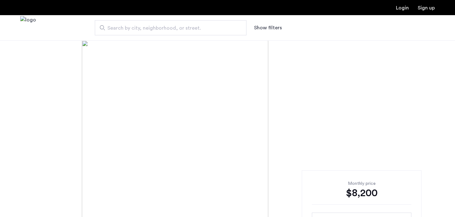 The height and width of the screenshot is (217, 455). What do you see at coordinates (362, 184) in the screenshot?
I see `div: Monthly price` at bounding box center [362, 184].